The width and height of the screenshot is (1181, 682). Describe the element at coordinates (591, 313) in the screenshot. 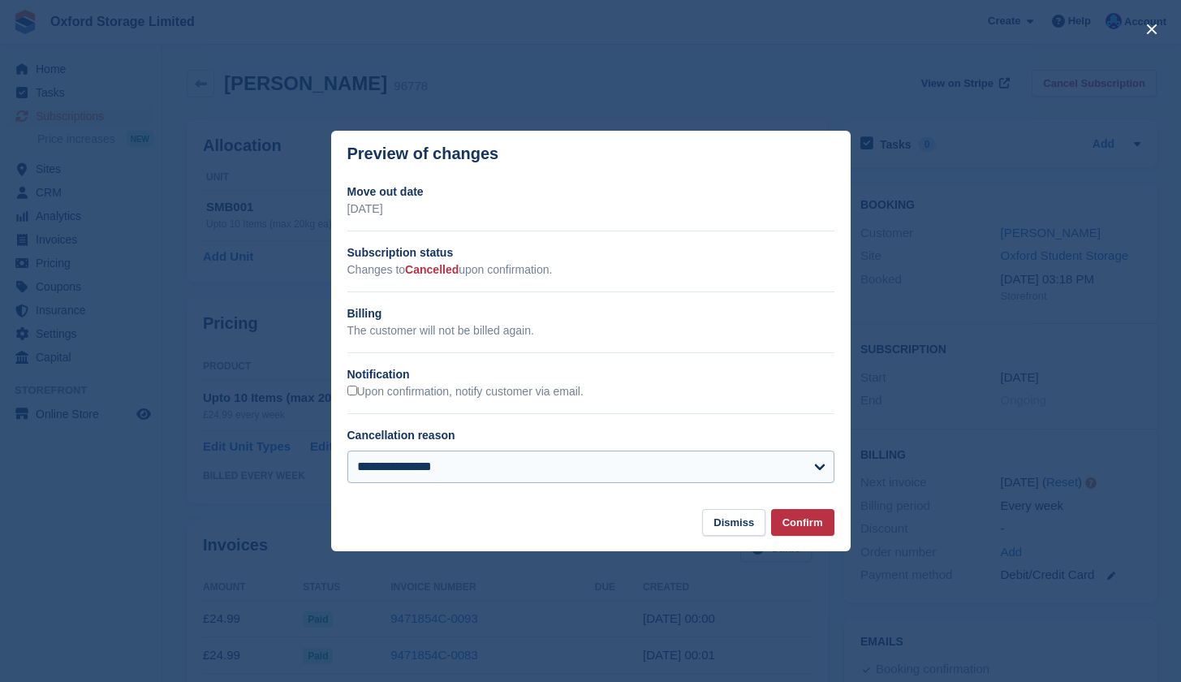

I see `h2: Billing` at that location.